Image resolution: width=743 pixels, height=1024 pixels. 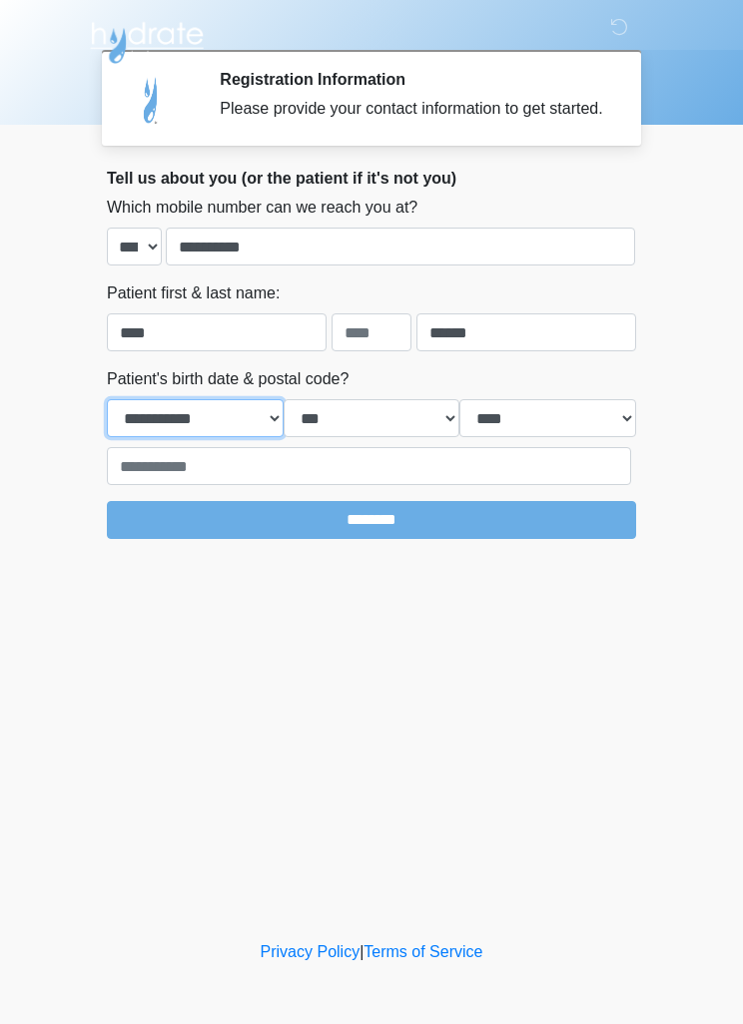 I want to click on div: Please provide your contact information to get started., so click(x=412, y=109).